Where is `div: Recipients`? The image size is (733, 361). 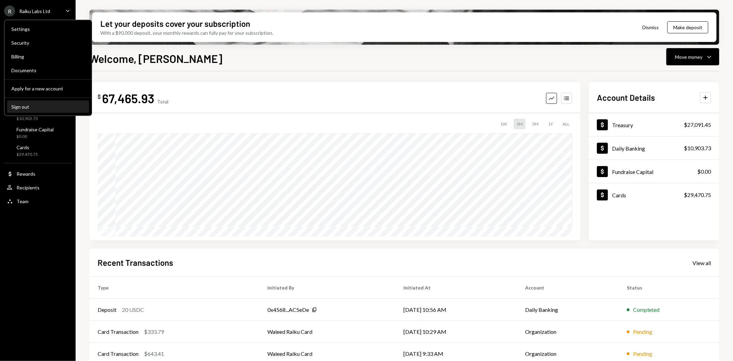 div: Recipients is located at coordinates (28, 187).